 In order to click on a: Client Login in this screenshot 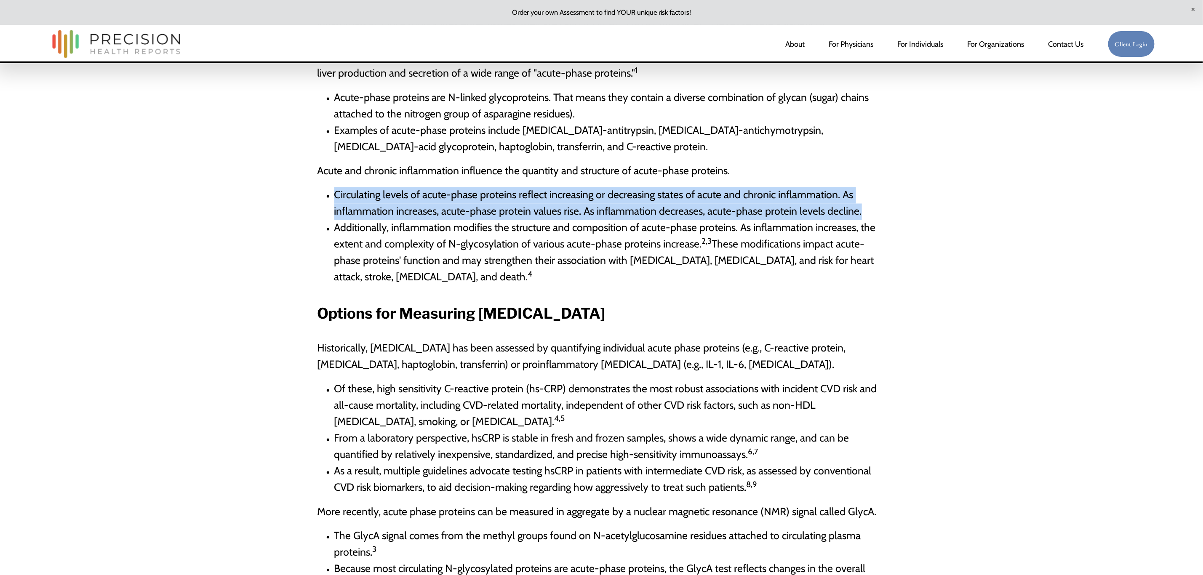, I will do `click(1131, 44)`.